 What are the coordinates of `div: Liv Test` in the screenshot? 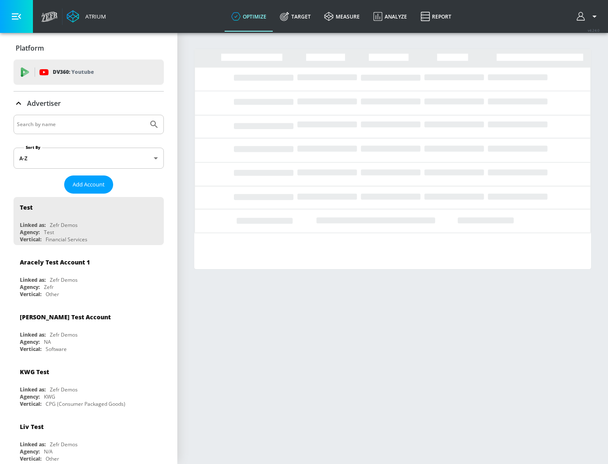 It's located at (32, 427).